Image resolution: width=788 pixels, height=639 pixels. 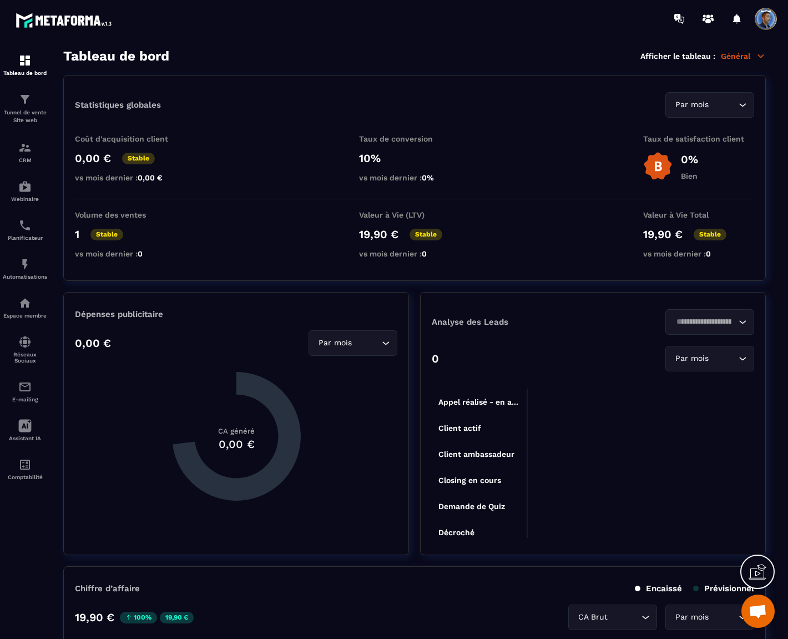 What do you see at coordinates (25, 342) in the screenshot?
I see `img: social-network` at bounding box center [25, 342].